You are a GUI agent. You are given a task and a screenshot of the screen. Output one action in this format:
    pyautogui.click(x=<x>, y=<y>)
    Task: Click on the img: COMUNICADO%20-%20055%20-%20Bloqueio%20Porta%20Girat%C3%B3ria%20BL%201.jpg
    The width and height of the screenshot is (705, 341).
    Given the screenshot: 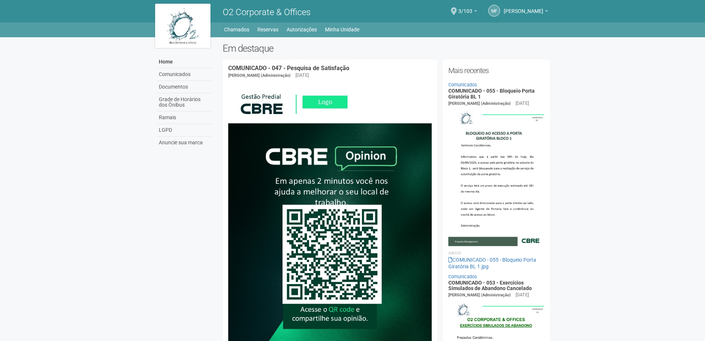 What is the action you would take?
    pyautogui.click(x=496, y=177)
    